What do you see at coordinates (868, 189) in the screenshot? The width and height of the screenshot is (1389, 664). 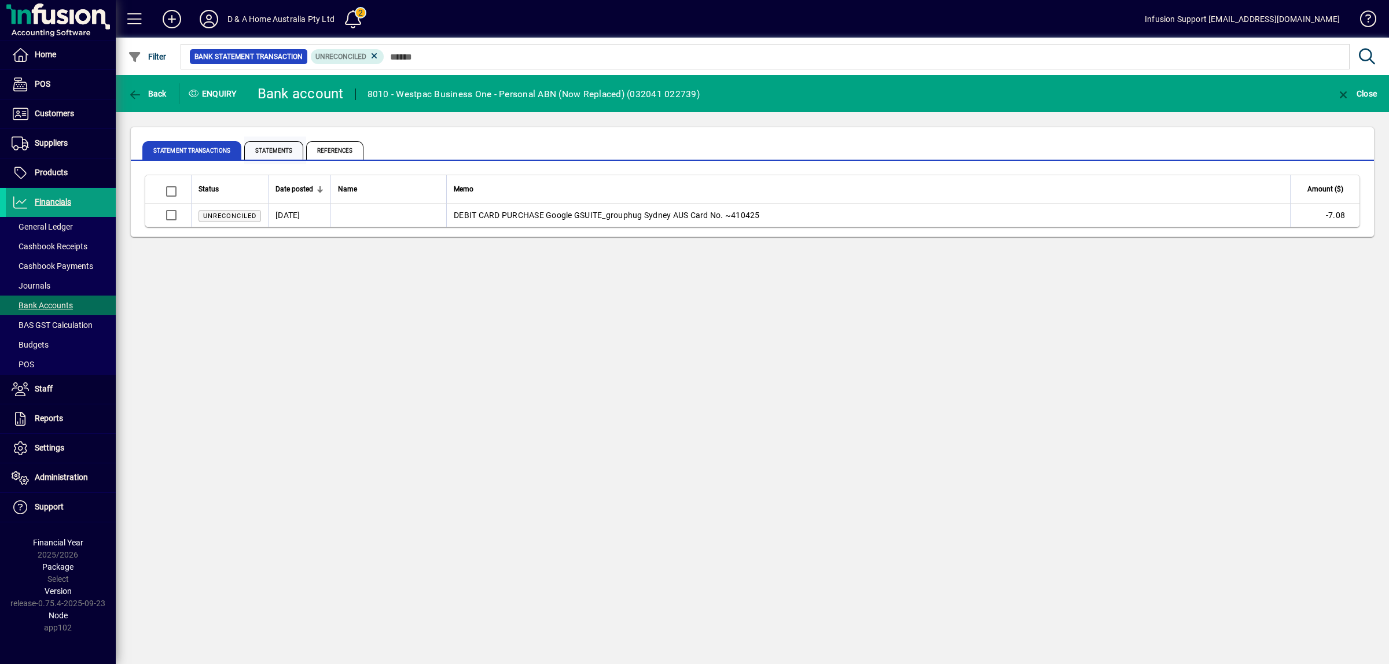 I see `div: Memo` at bounding box center [868, 189].